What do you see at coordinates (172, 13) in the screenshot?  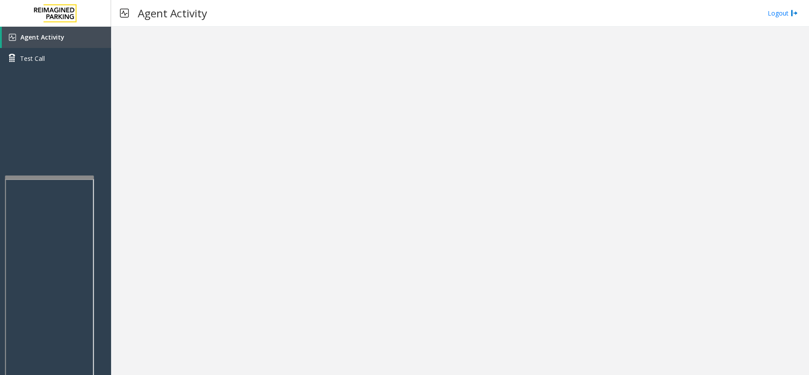 I see `h3: Agent Activity` at bounding box center [172, 13].